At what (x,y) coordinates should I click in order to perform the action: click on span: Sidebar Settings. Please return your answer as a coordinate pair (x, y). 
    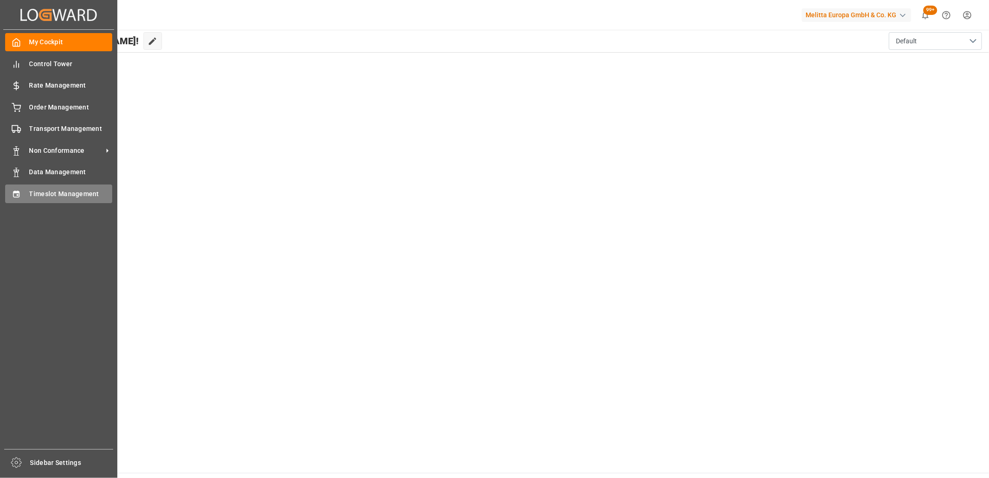
    Looking at the image, I should click on (72, 462).